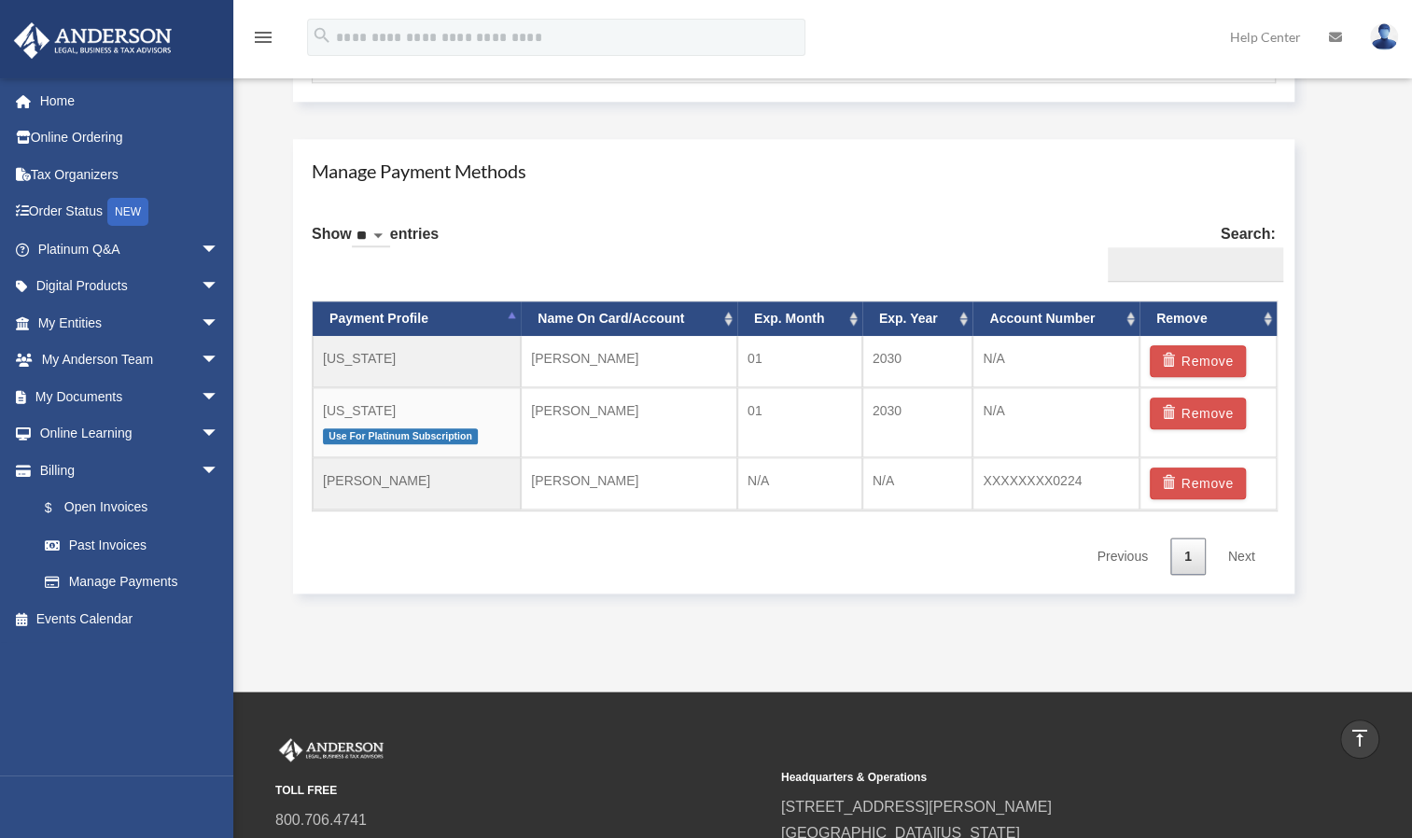 This screenshot has height=838, width=1412. Describe the element at coordinates (130, 397) in the screenshot. I see `a: My Documentsarrow_drop_down` at that location.